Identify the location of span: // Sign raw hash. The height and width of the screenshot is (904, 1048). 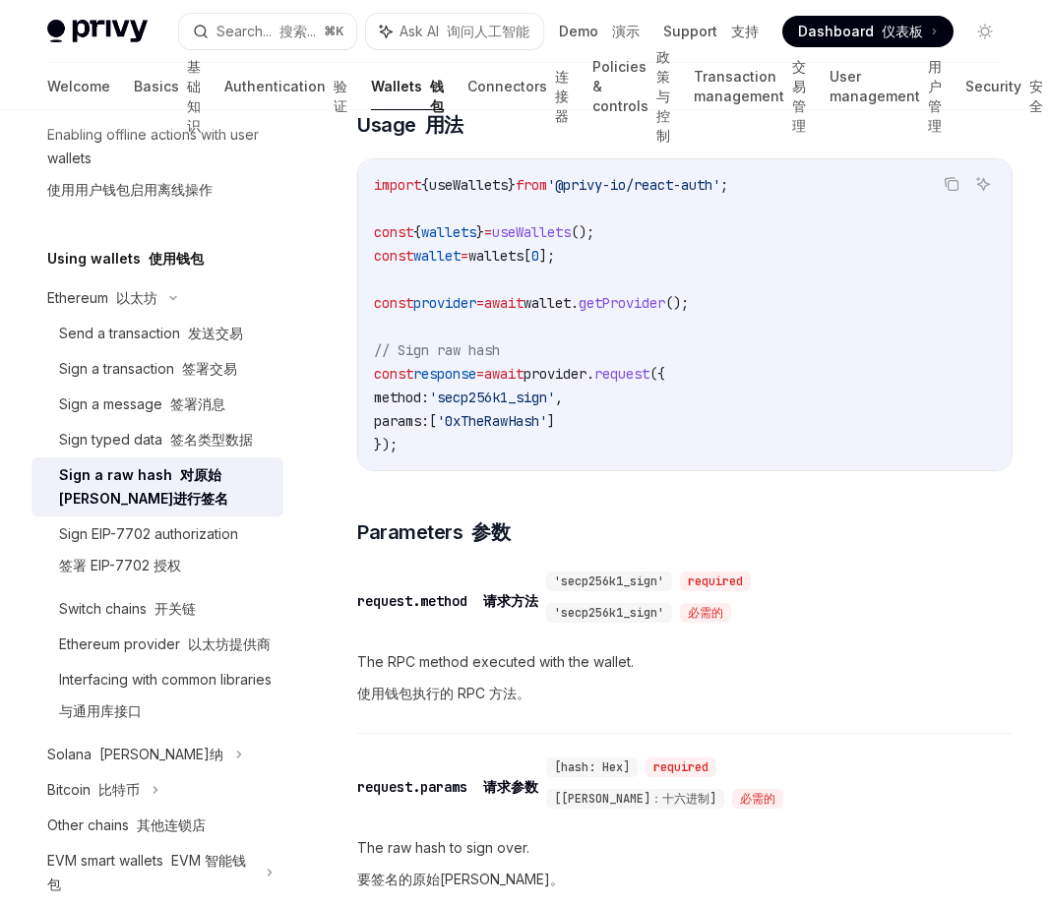
(437, 350).